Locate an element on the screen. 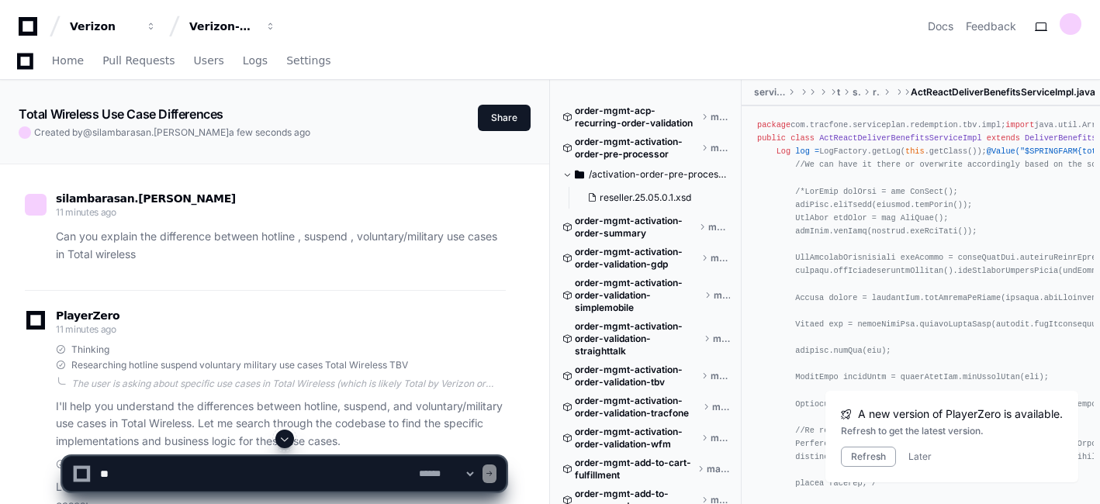 The height and width of the screenshot is (504, 1100). span: extends is located at coordinates (1003, 138).